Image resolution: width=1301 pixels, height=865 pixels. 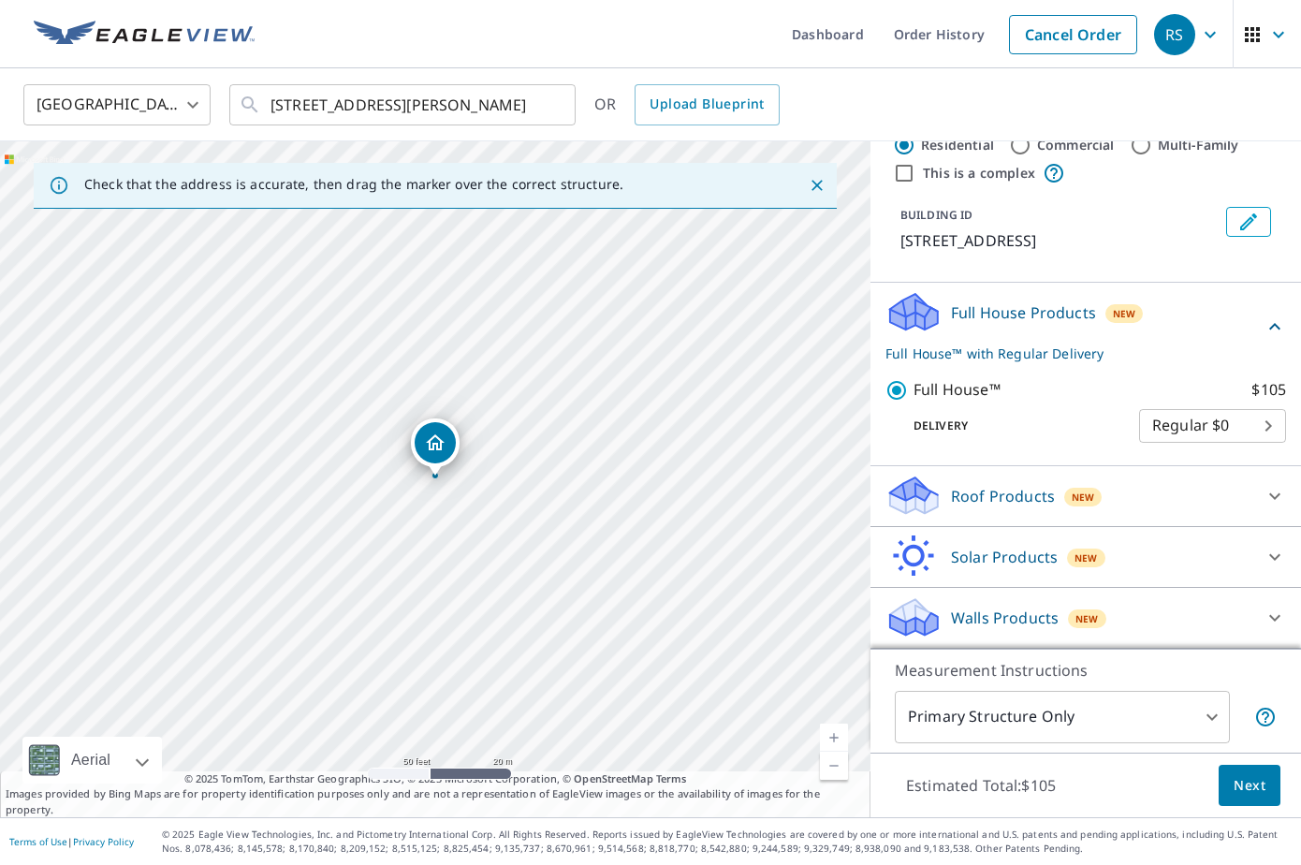 What do you see at coordinates (1198, 145) in the screenshot?
I see `label: Multi-Family` at bounding box center [1198, 145].